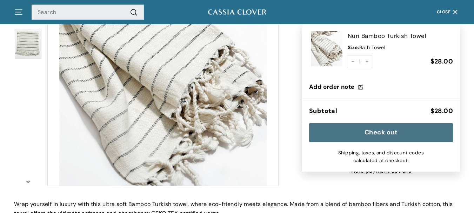  What do you see at coordinates (442, 111) in the screenshot?
I see `div: $28.00` at bounding box center [442, 111].